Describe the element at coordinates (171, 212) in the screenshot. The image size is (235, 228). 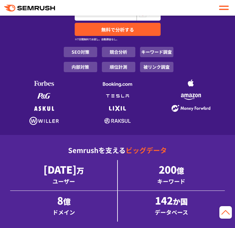
I see `div: データベース` at that location.